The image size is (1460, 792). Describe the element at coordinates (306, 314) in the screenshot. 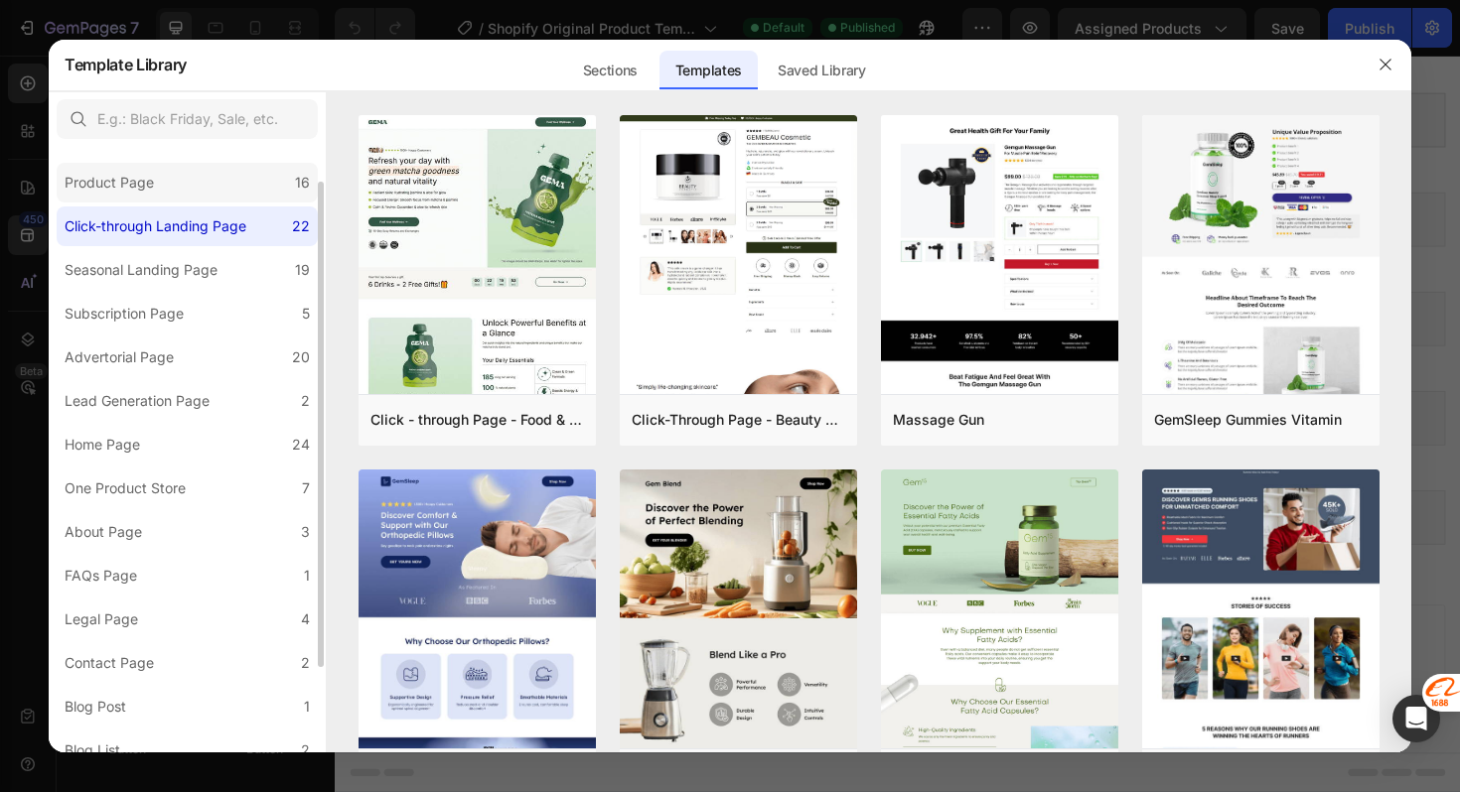

I see `div: 5` at that location.